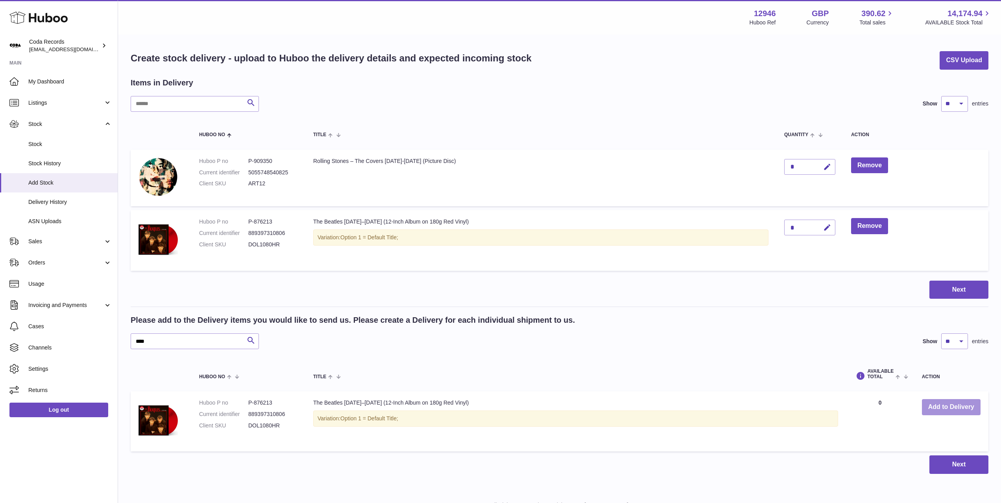  What do you see at coordinates (796, 135) in the screenshot?
I see `span: Quantity` at bounding box center [796, 135].